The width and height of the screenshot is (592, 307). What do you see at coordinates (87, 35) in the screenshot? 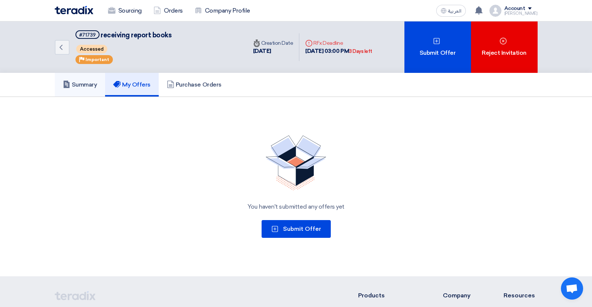
I see `div: #71739` at bounding box center [87, 35].